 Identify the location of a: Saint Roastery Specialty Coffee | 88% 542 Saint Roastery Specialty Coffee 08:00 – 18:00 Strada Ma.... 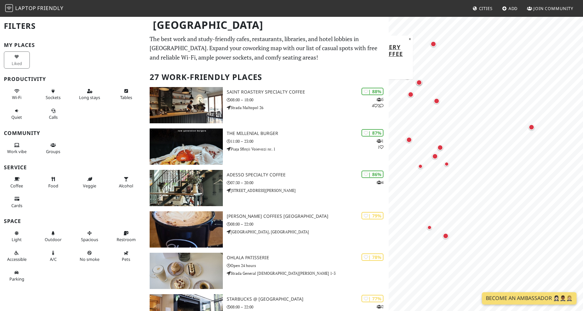
(267, 105).